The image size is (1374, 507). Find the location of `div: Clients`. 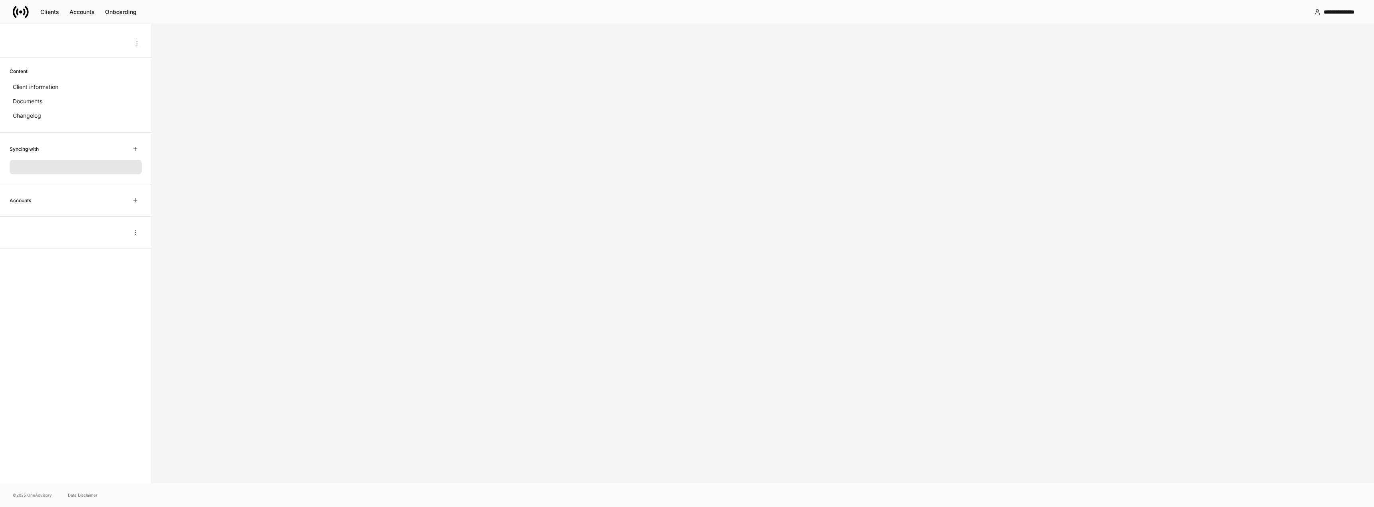

div: Clients is located at coordinates (50, 12).